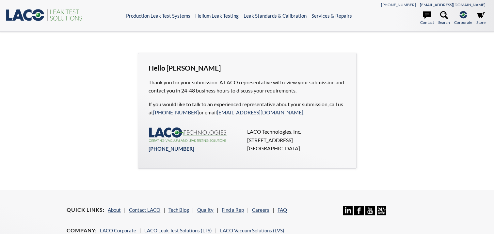 This screenshot has height=234, width=494. I want to click on a: Careers, so click(260, 209).